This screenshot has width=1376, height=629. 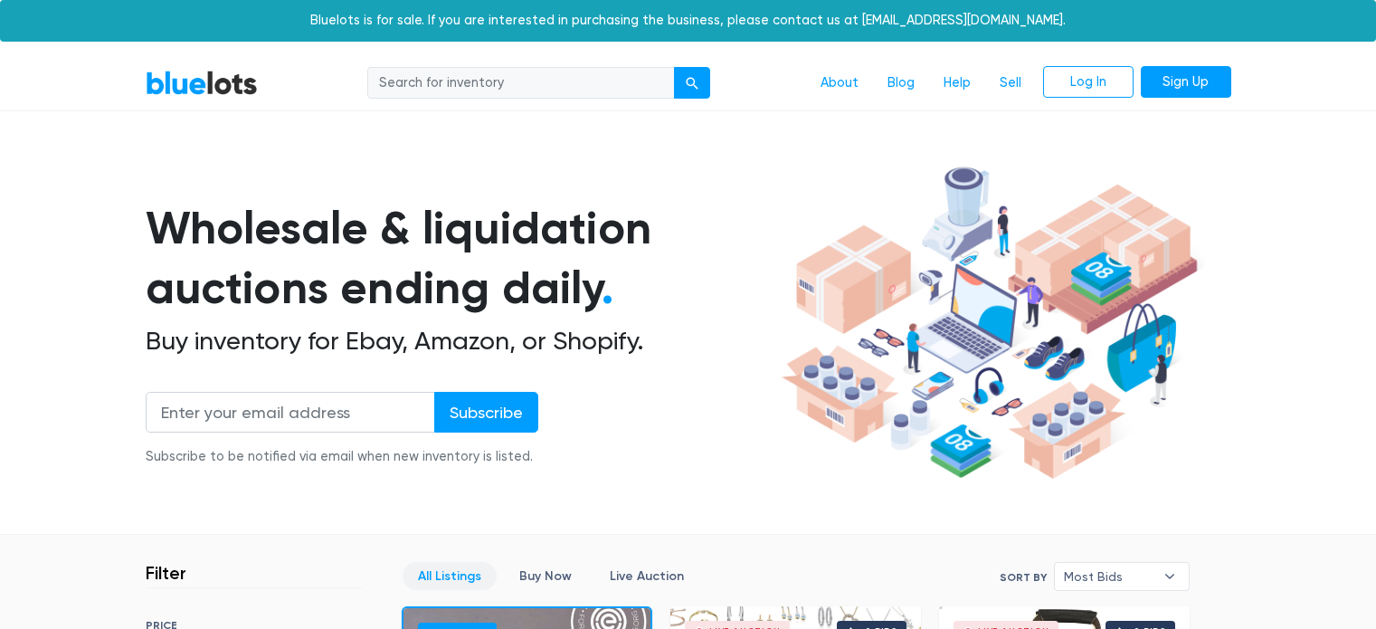 What do you see at coordinates (166, 573) in the screenshot?
I see `h3: Filter` at bounding box center [166, 573].